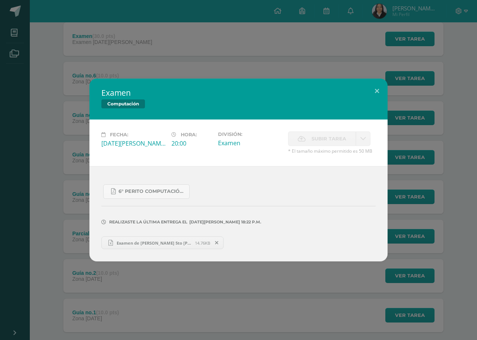  Describe the element at coordinates (123, 104) in the screenshot. I see `span: Computación` at that location.